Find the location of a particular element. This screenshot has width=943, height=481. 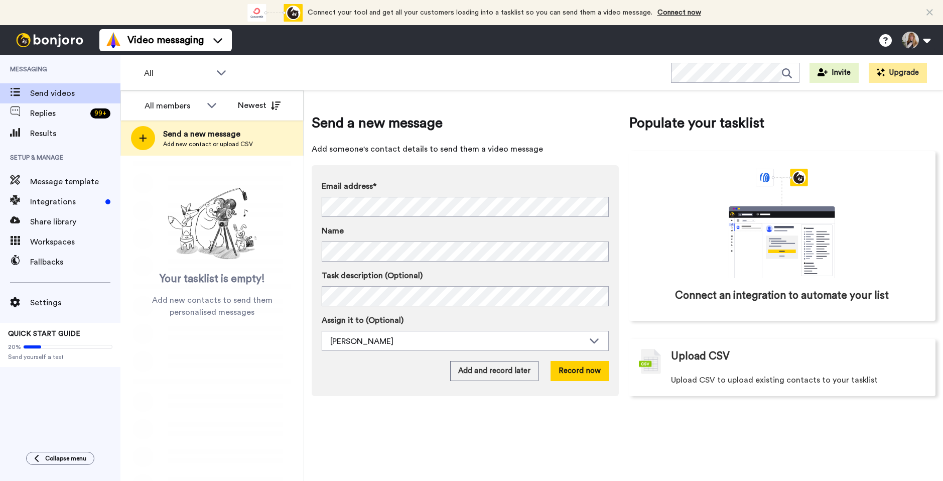

button: Upgrade is located at coordinates (897, 73).